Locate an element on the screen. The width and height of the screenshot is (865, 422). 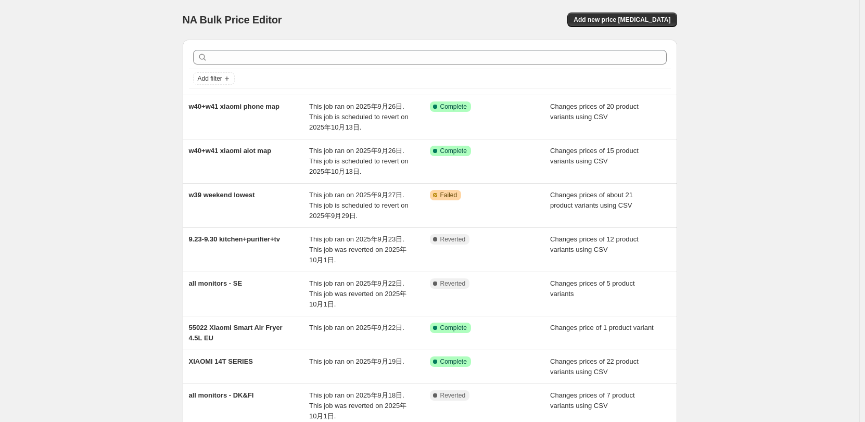
span: w40+w41 xiaomi phone map is located at coordinates (234, 106).